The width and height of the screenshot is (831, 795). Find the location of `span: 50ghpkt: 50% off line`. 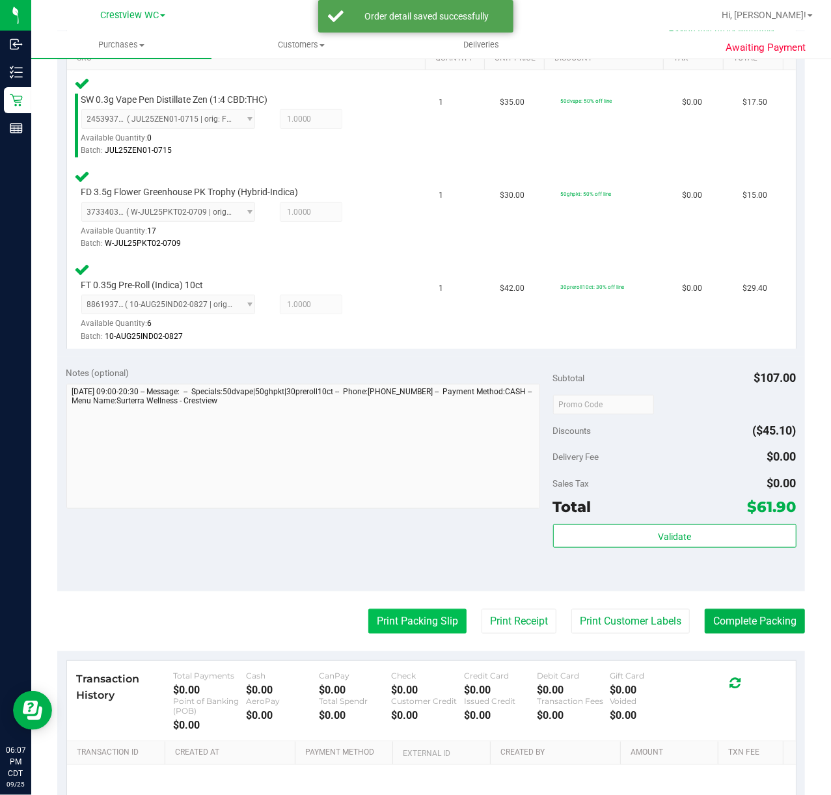

span: 50ghpkt: 50% off line is located at coordinates (585, 194).